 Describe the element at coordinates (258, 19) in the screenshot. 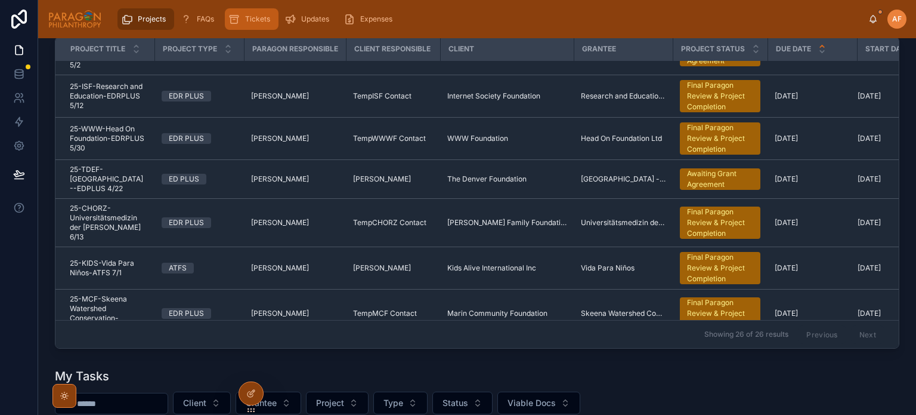

I see `span: Tickets` at that location.